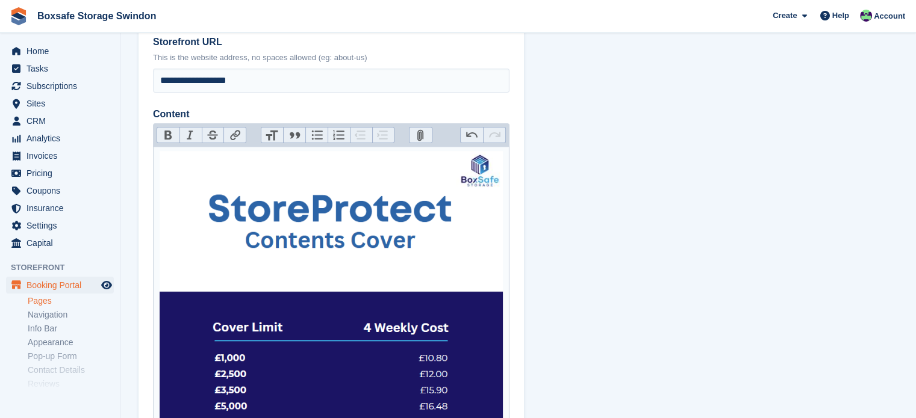 This screenshot has height=418, width=916. Describe the element at coordinates (190, 135) in the screenshot. I see `button: Italic` at that location.